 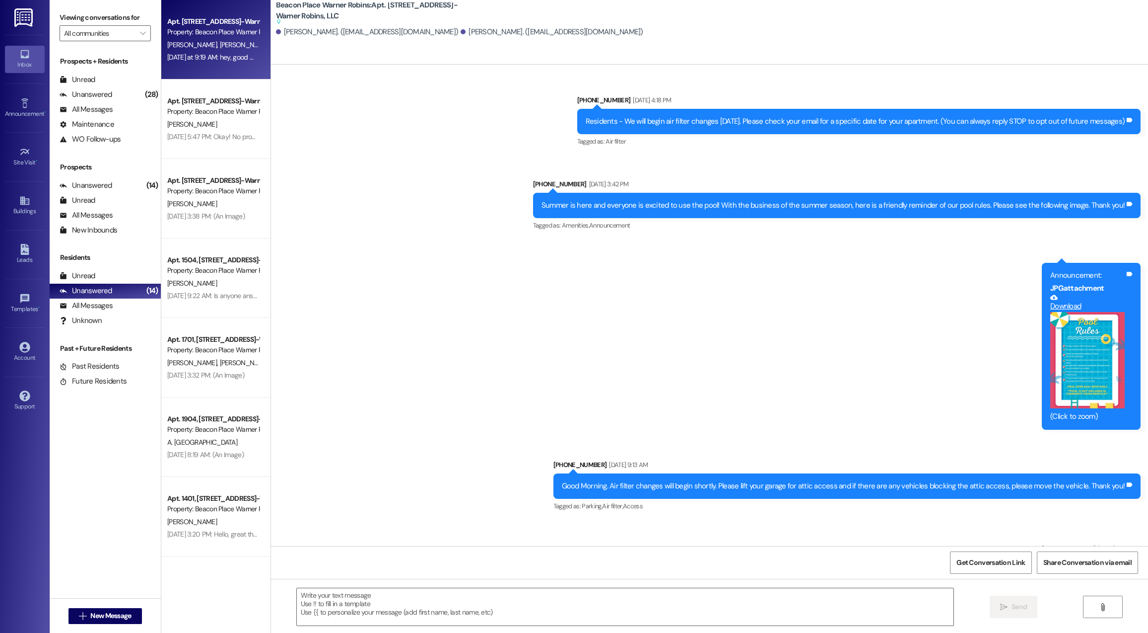 What do you see at coordinates (25, 157) in the screenshot?
I see `a: Site Visit •` at bounding box center [25, 157].